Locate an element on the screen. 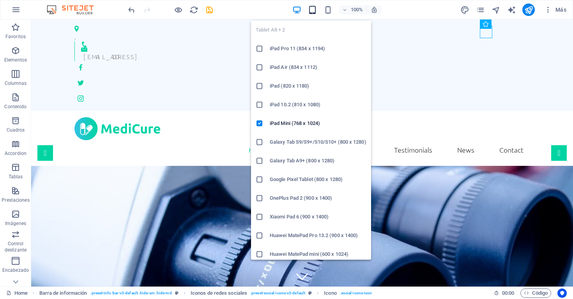 The height and width of the screenshot is (299, 573). button: reload is located at coordinates (194, 10).